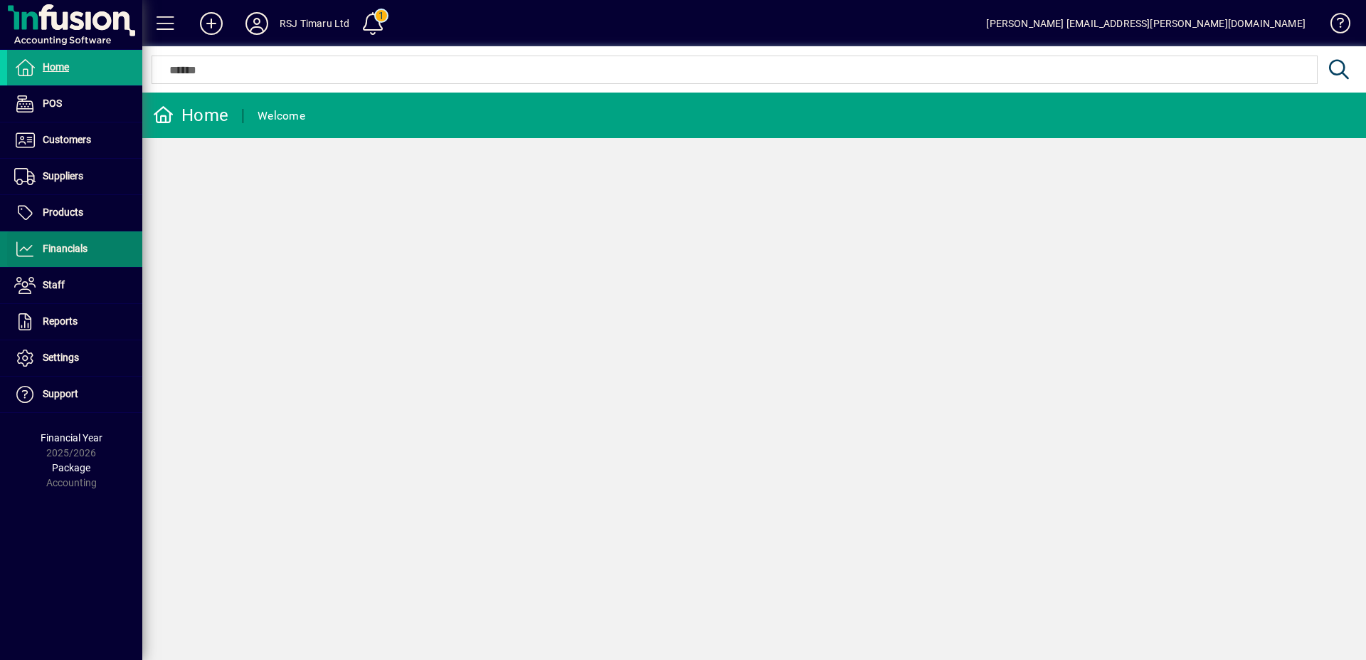 Image resolution: width=1366 pixels, height=660 pixels. What do you see at coordinates (315, 23) in the screenshot?
I see `div: RSJ Timaru Ltd` at bounding box center [315, 23].